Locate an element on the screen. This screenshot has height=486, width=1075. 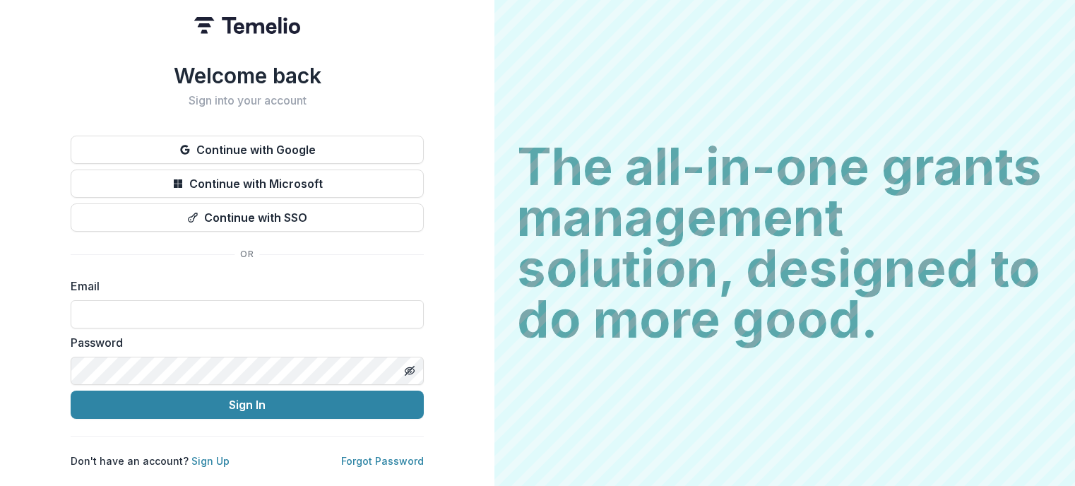
a: Sign Up is located at coordinates (210, 461).